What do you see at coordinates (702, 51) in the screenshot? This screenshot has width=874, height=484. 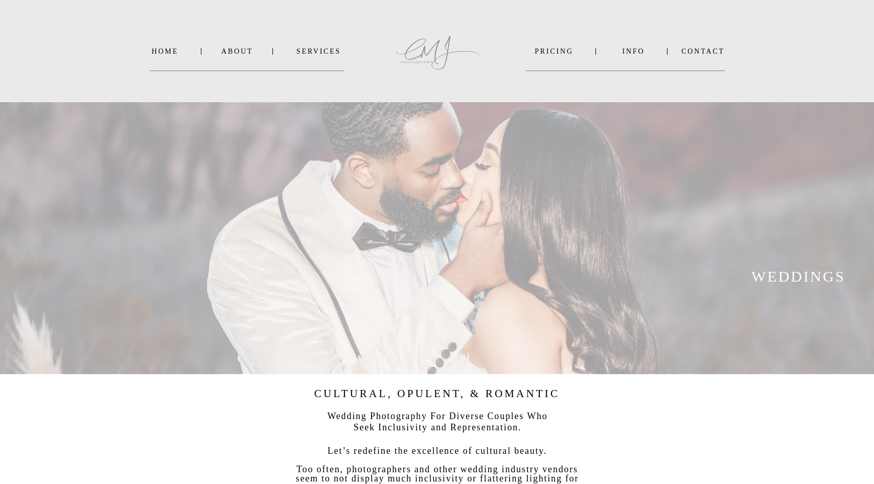 I see `a: Contact` at bounding box center [702, 51].